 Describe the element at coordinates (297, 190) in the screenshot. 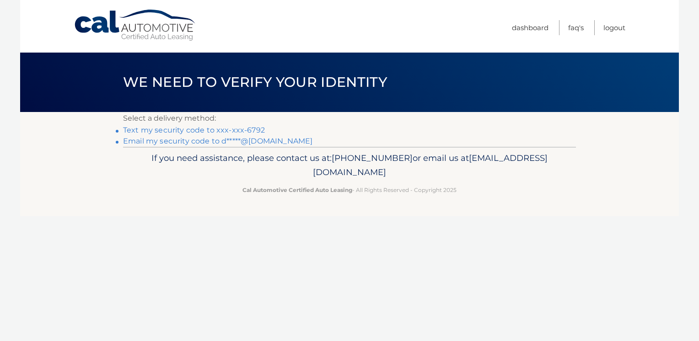

I see `strong: Cal Automotive Certified Auto Leasing` at that location.